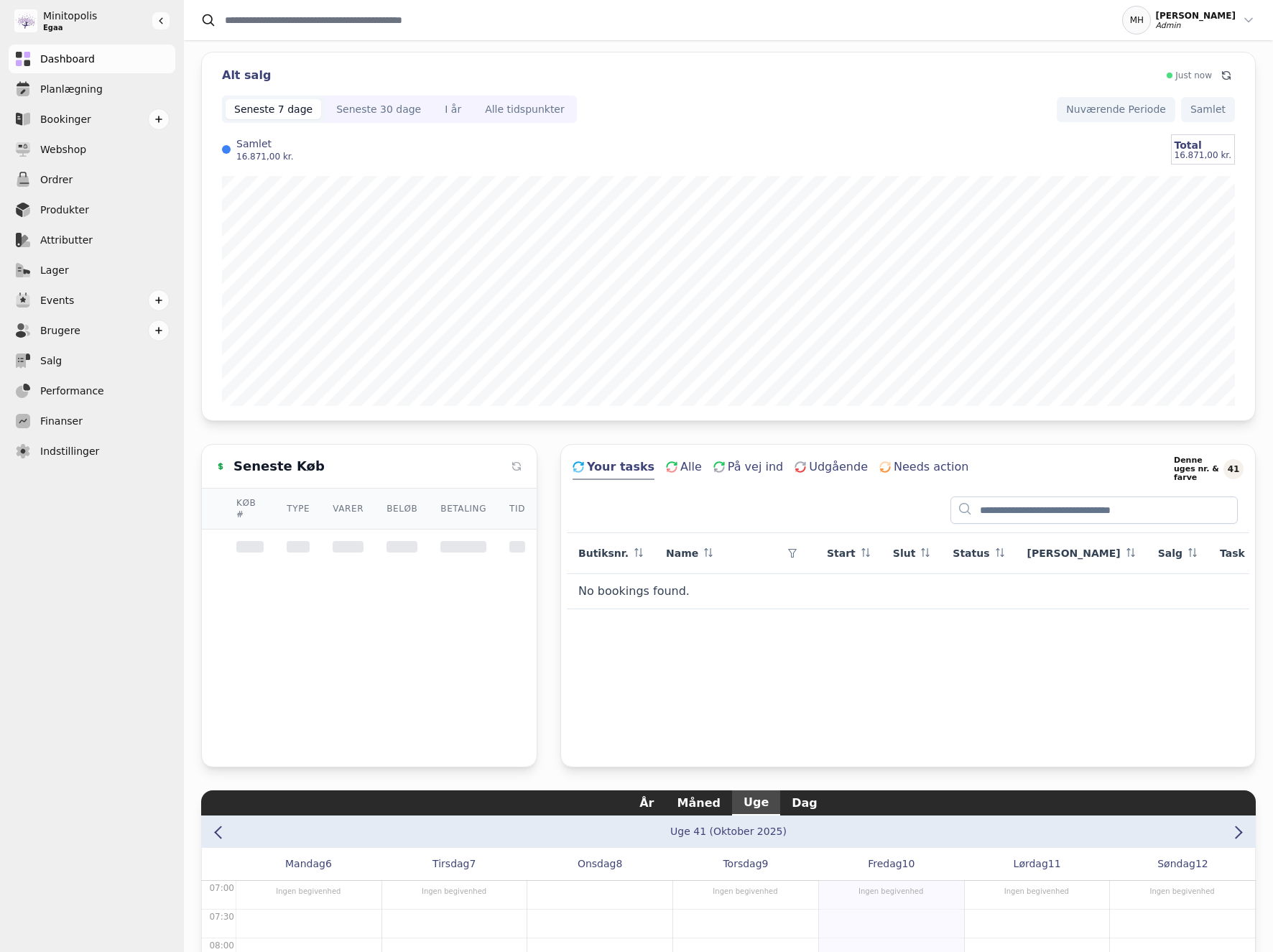 The width and height of the screenshot is (1273, 952). I want to click on span: 9, so click(765, 864).